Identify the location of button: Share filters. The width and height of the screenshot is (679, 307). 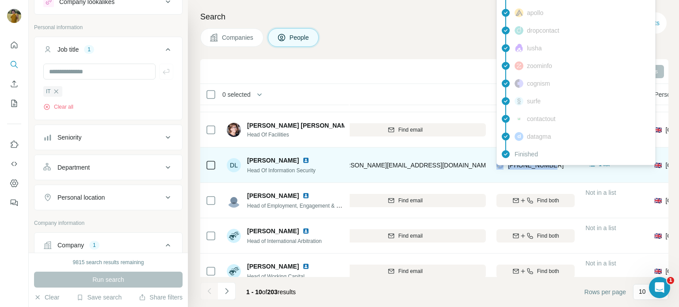
(160, 298).